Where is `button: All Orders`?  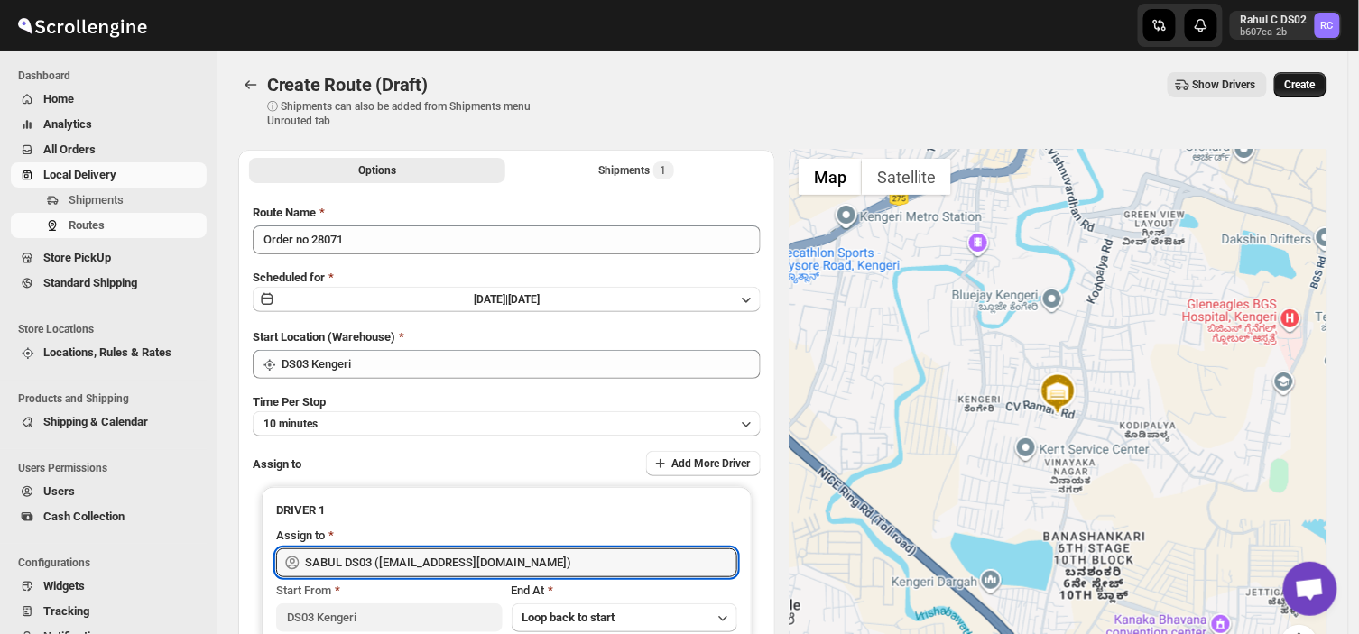 button: All Orders is located at coordinates (108, 150).